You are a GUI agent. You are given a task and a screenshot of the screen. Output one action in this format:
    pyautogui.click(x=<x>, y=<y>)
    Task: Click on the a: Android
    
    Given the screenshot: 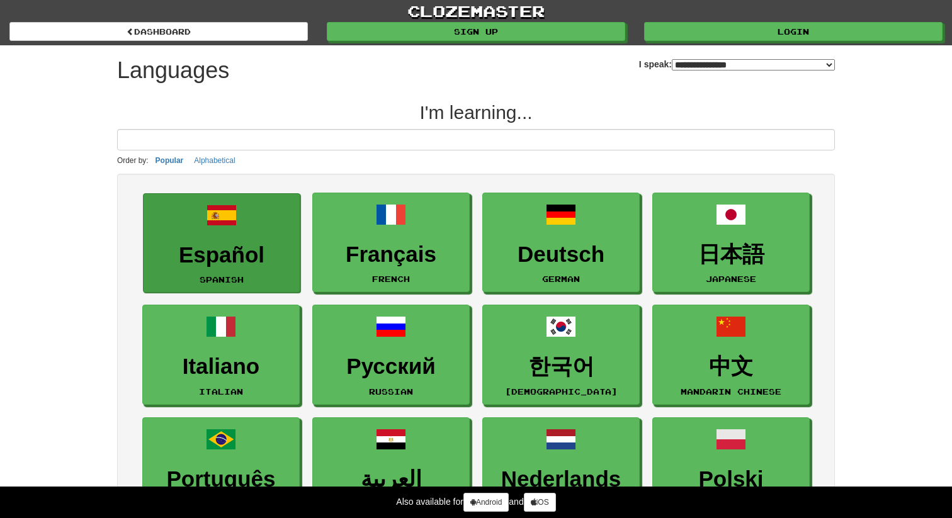 What is the action you would take?
    pyautogui.click(x=486, y=502)
    